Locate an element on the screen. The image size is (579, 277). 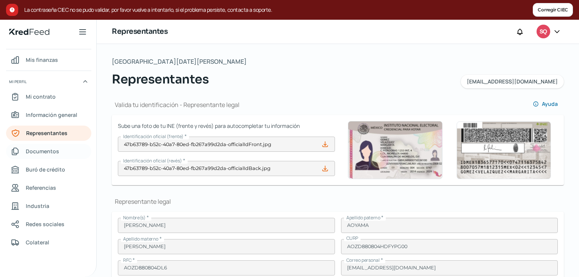
span: Identificación oficial (revés) is located at coordinates (152, 160).